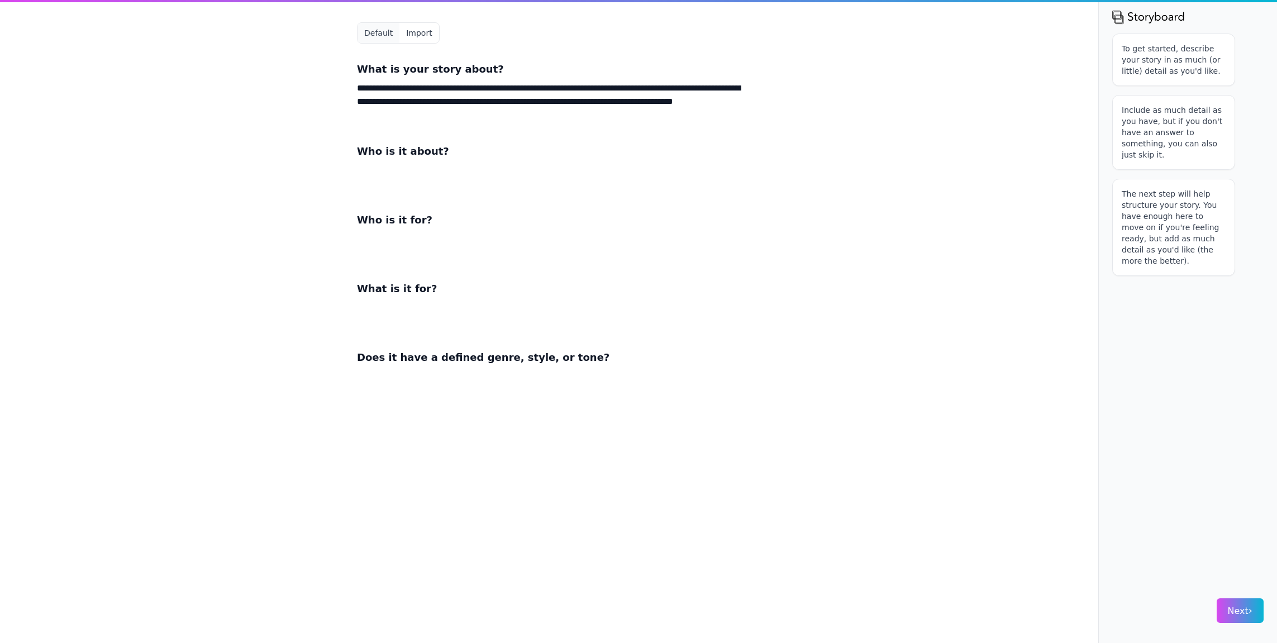 The image size is (1277, 643). I want to click on button: Default, so click(378, 33).